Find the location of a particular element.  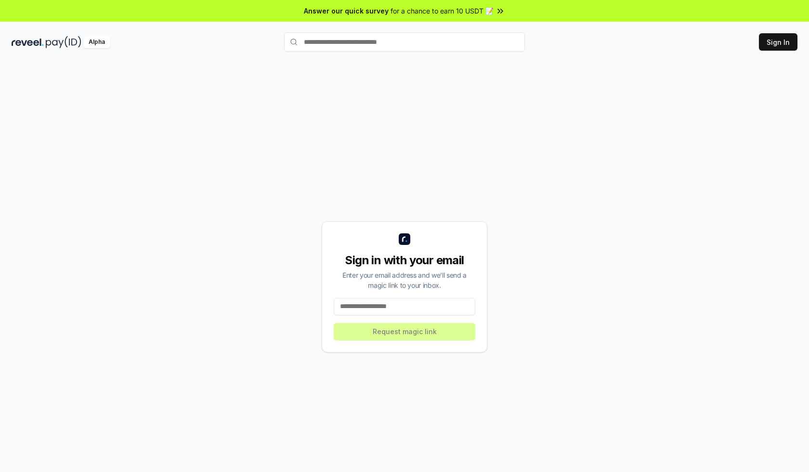

div: Alpha is located at coordinates (97, 42).